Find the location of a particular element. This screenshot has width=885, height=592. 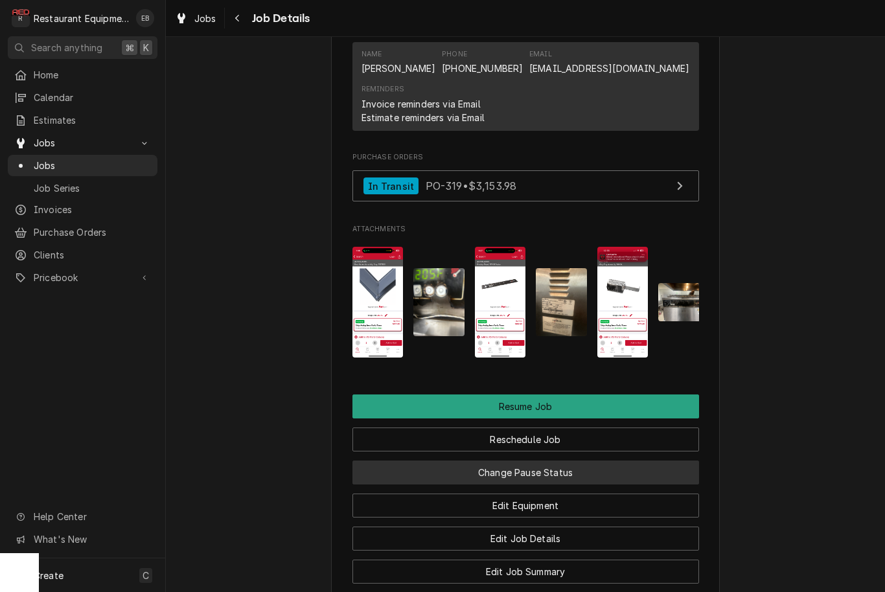

button: Reschedule Job is located at coordinates (525, 439).